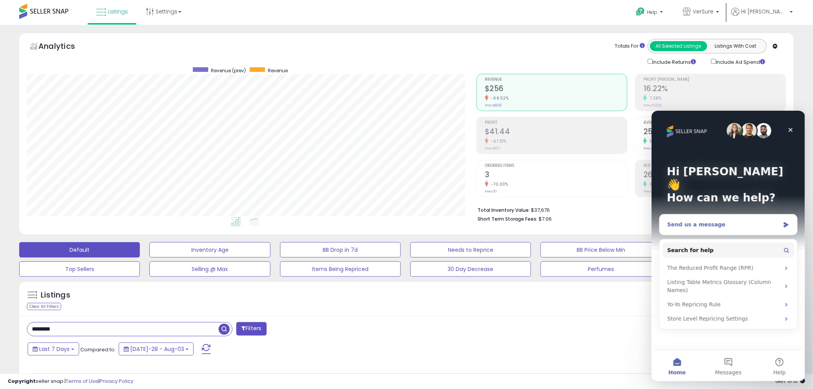 The image size is (813, 389). I want to click on div: Include Returns, so click(674, 61).